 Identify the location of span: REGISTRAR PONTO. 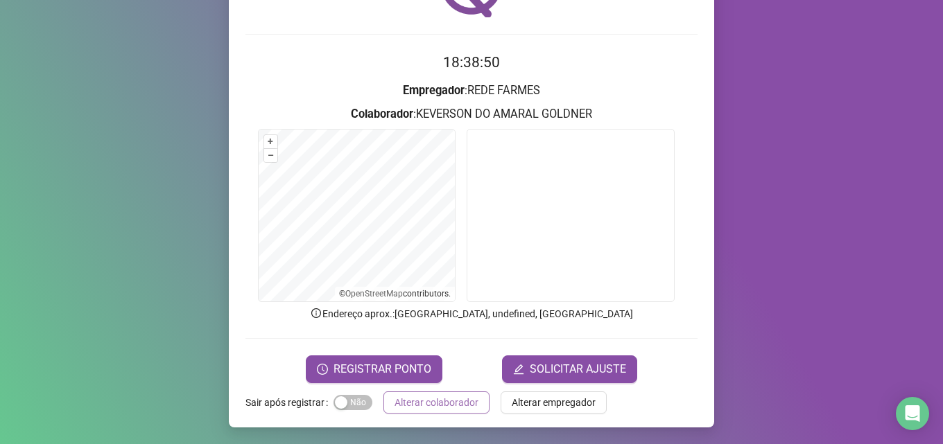
(382, 369).